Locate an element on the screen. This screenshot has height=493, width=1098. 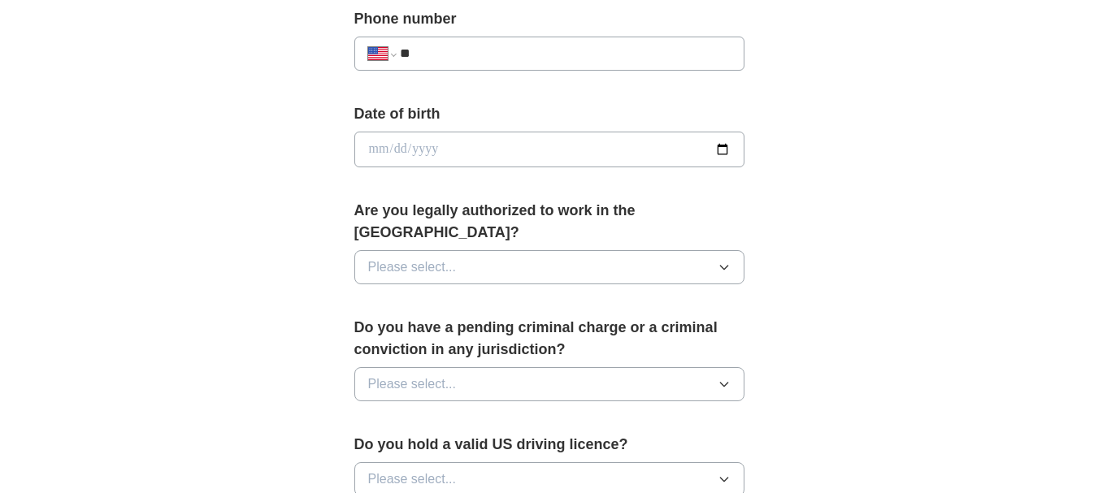
label: Phone number is located at coordinates (550, 19).